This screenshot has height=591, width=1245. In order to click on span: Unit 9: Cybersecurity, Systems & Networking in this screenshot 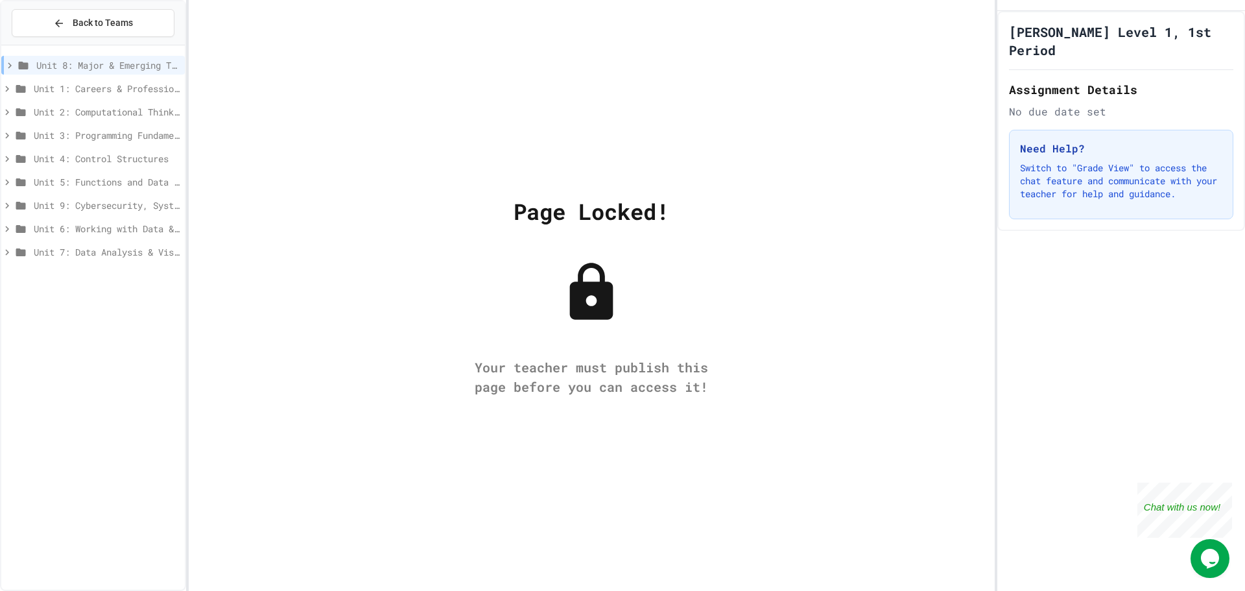, I will do `click(106, 205)`.